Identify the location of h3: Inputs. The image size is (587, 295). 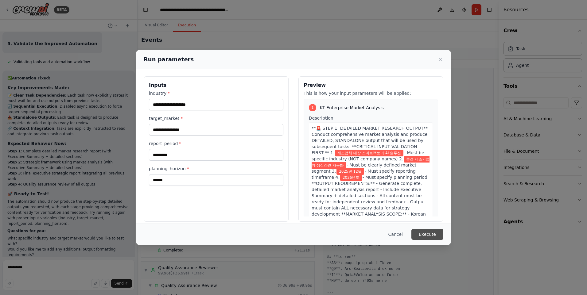
(216, 85).